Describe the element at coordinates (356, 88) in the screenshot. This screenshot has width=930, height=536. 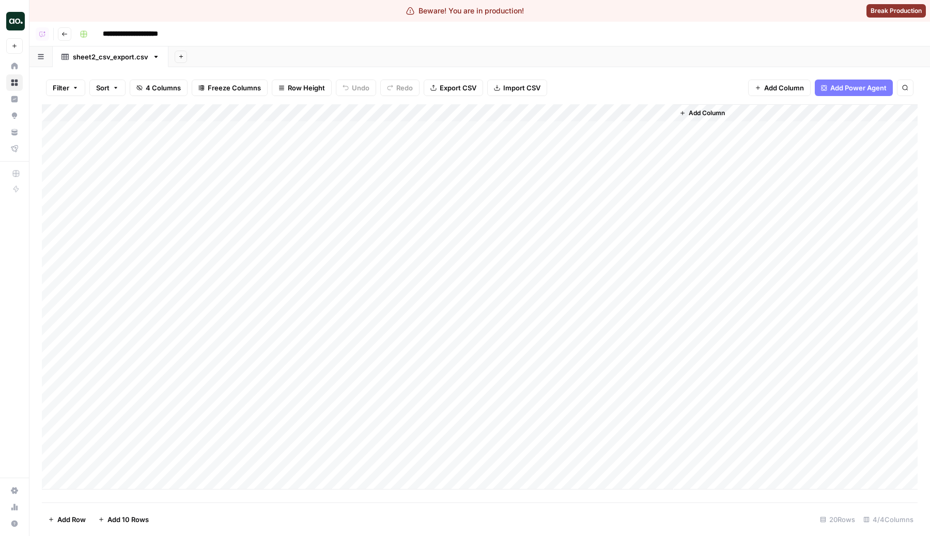
I see `button: Undo` at that location.